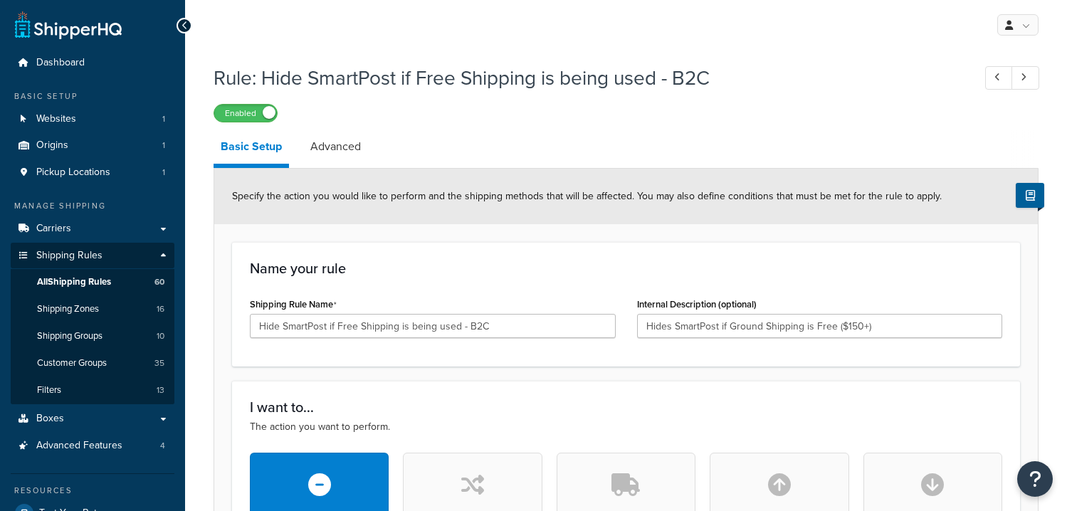 This screenshot has width=1067, height=511. What do you see at coordinates (92, 445) in the screenshot?
I see `a: Advanced Features4` at bounding box center [92, 445].